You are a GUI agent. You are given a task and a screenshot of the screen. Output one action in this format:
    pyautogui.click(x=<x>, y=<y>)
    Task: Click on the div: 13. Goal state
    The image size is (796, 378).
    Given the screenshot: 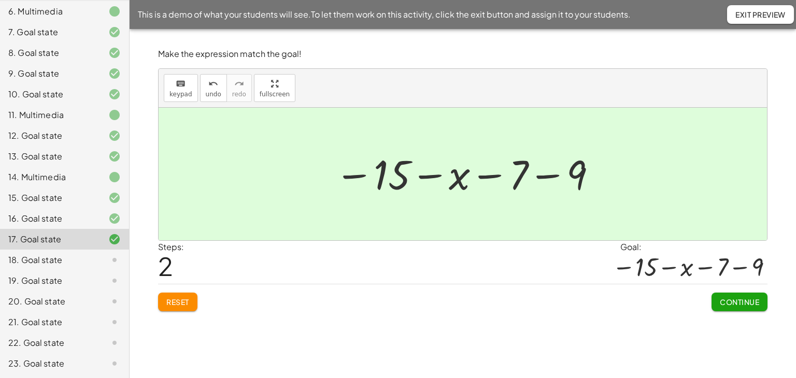 What is the action you would take?
    pyautogui.click(x=50, y=156)
    